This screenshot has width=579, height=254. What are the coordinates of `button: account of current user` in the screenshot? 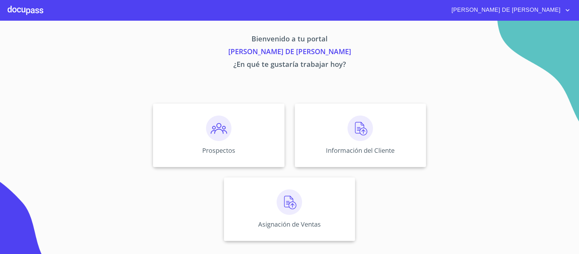 It's located at (509, 10).